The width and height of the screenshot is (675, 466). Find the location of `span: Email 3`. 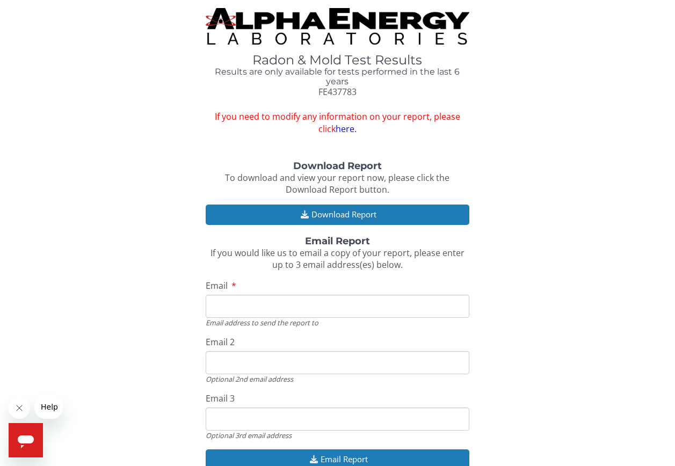

span: Email 3 is located at coordinates (220, 398).